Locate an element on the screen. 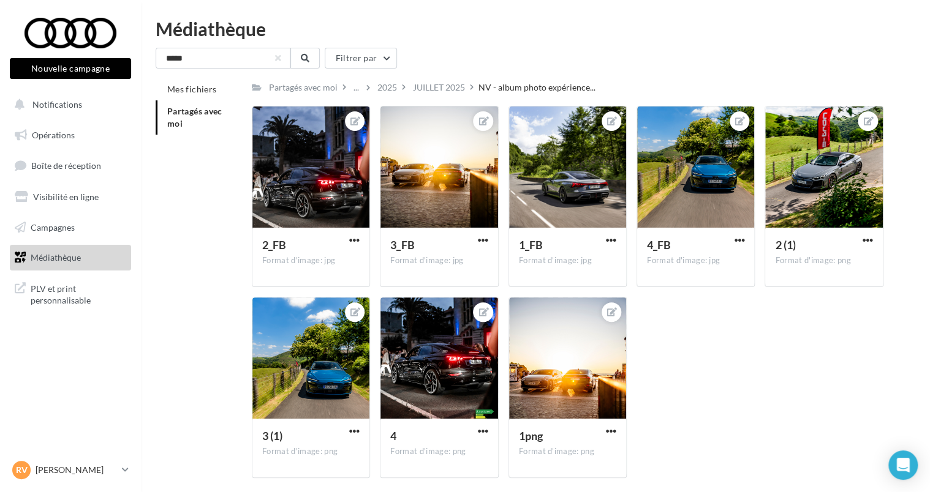 The width and height of the screenshot is (930, 492). span: 4_FB is located at coordinates (658, 245).